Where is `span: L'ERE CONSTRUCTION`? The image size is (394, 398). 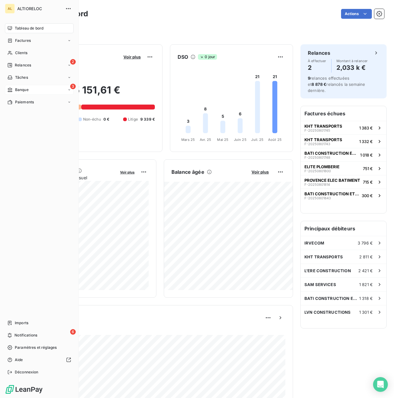 span: L'ERE CONSTRUCTION is located at coordinates (327, 271).